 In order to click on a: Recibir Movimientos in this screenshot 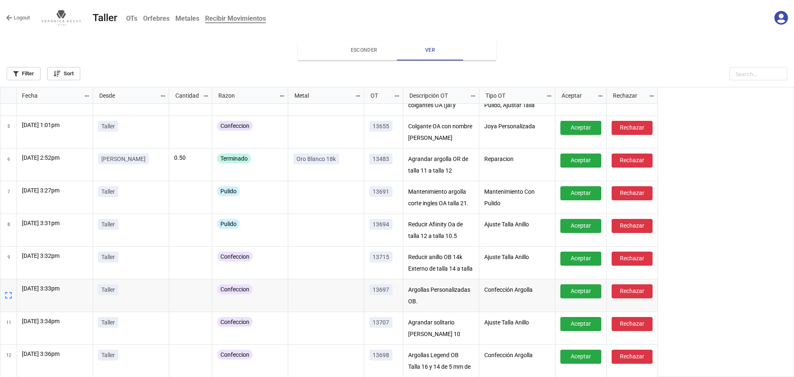, I will do `click(235, 18)`.